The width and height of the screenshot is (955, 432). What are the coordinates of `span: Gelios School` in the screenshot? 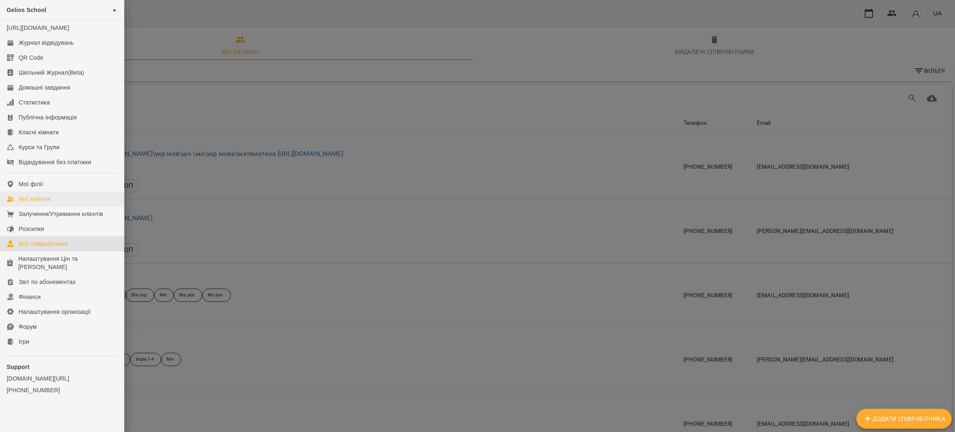 It's located at (27, 10).